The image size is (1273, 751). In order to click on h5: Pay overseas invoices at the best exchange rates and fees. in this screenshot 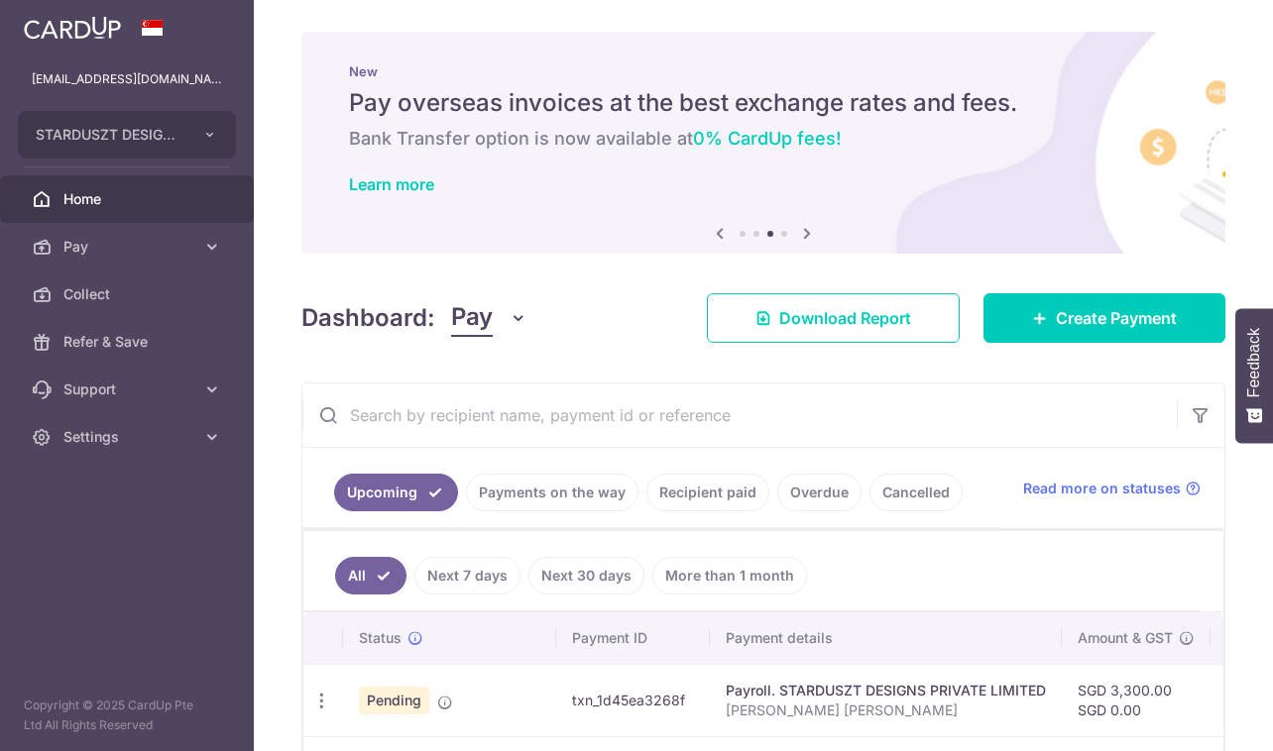, I will do `click(763, 103)`.